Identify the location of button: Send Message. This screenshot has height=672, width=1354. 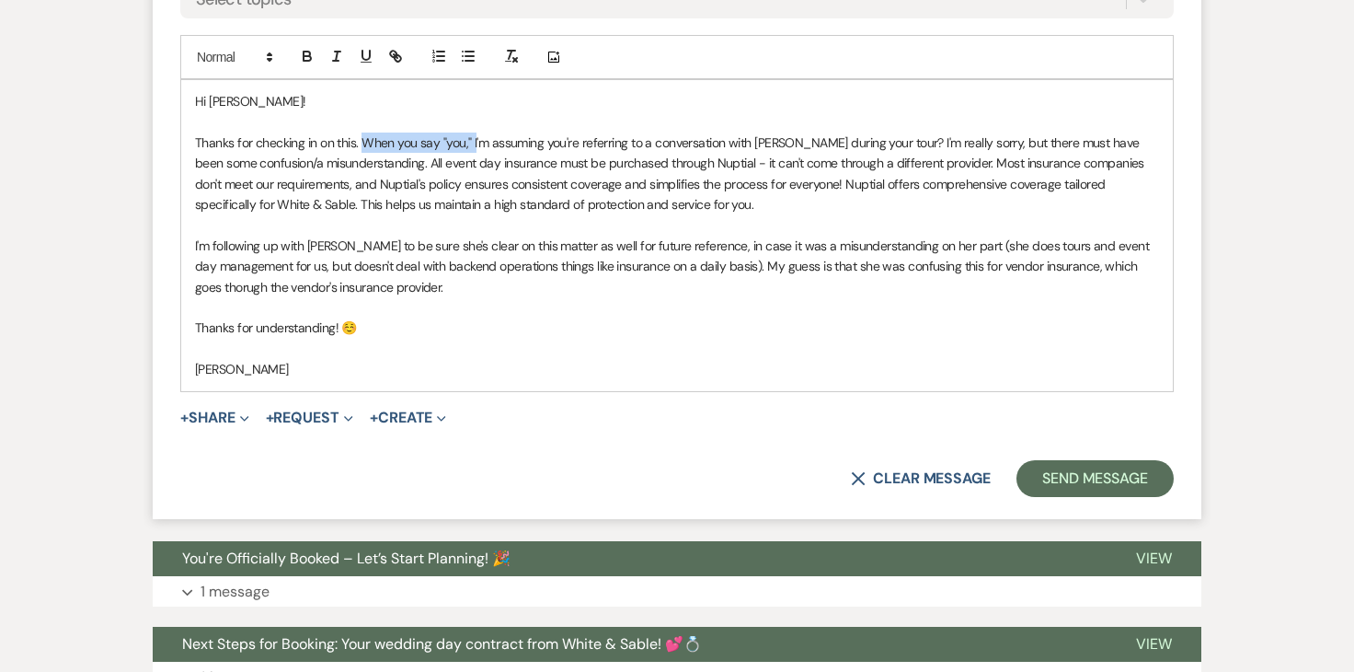
(1095, 478).